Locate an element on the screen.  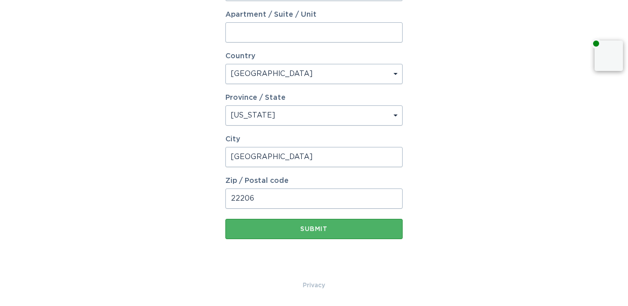
button: Submit is located at coordinates (314, 229).